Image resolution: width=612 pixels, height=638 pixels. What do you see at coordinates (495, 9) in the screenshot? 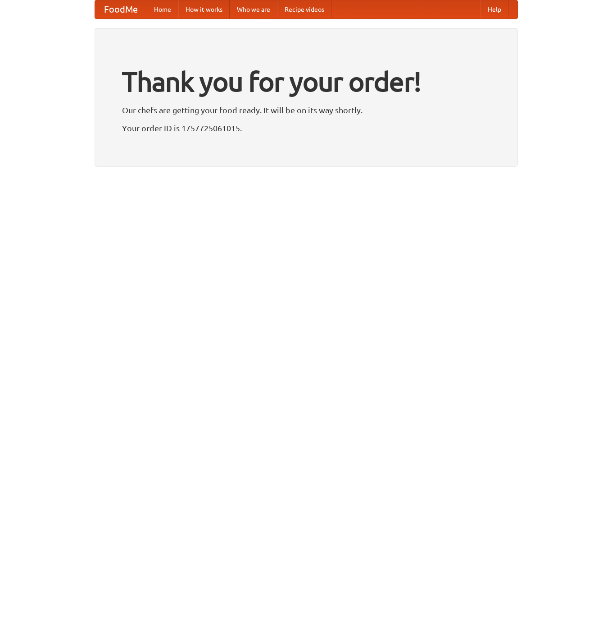
I see `a: Help` at bounding box center [495, 9].